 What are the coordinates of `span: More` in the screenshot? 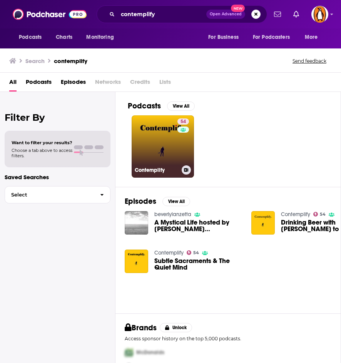 It's located at (311, 37).